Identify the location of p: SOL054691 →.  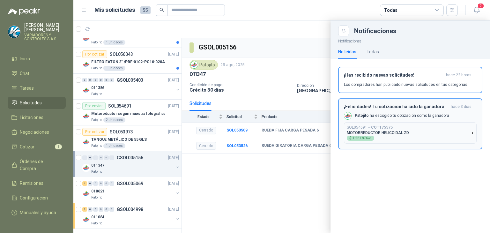
(370, 127).